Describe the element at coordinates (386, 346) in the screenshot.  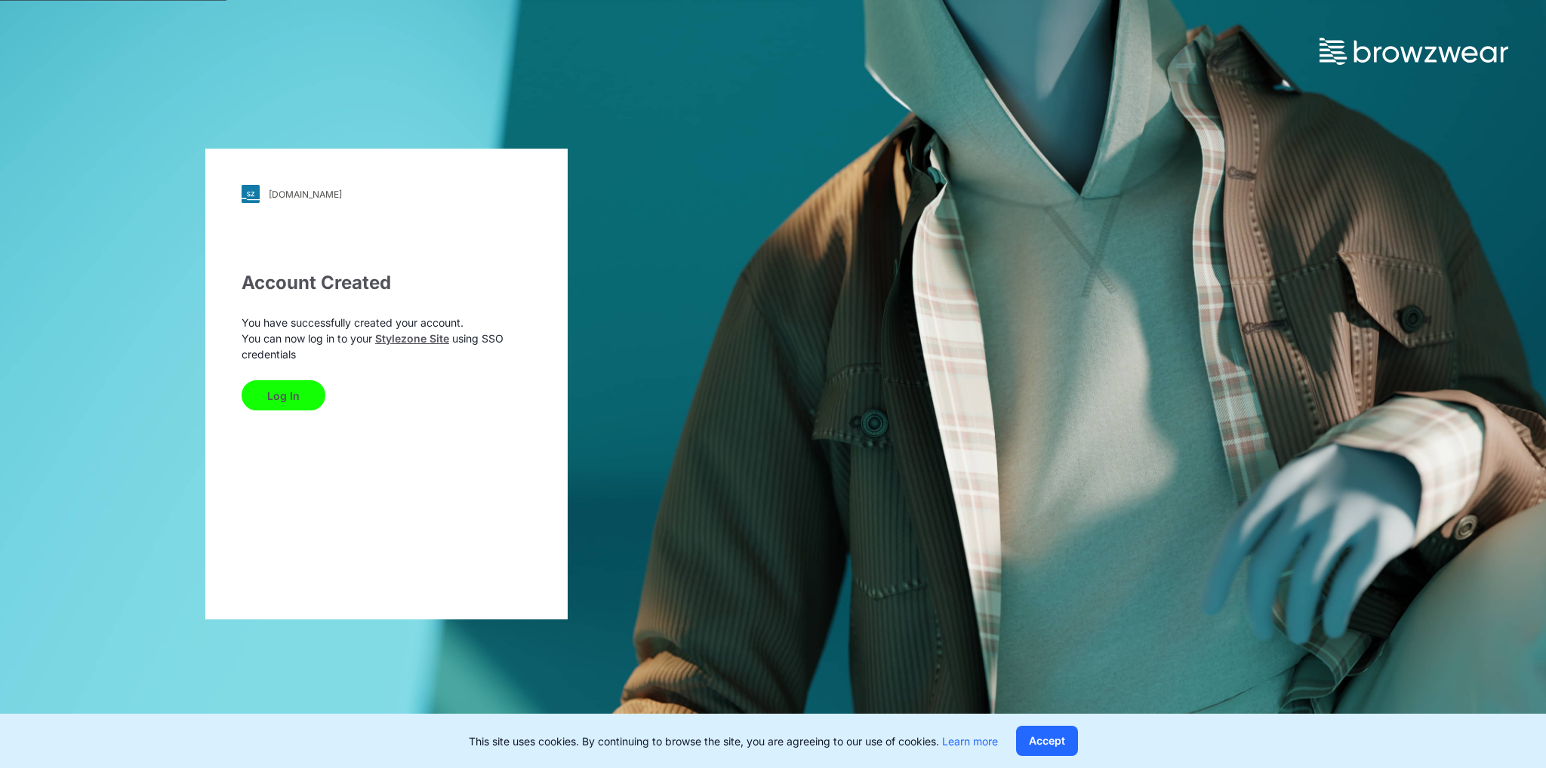
I see `p: You can now log in to your using SSO credentials` at that location.